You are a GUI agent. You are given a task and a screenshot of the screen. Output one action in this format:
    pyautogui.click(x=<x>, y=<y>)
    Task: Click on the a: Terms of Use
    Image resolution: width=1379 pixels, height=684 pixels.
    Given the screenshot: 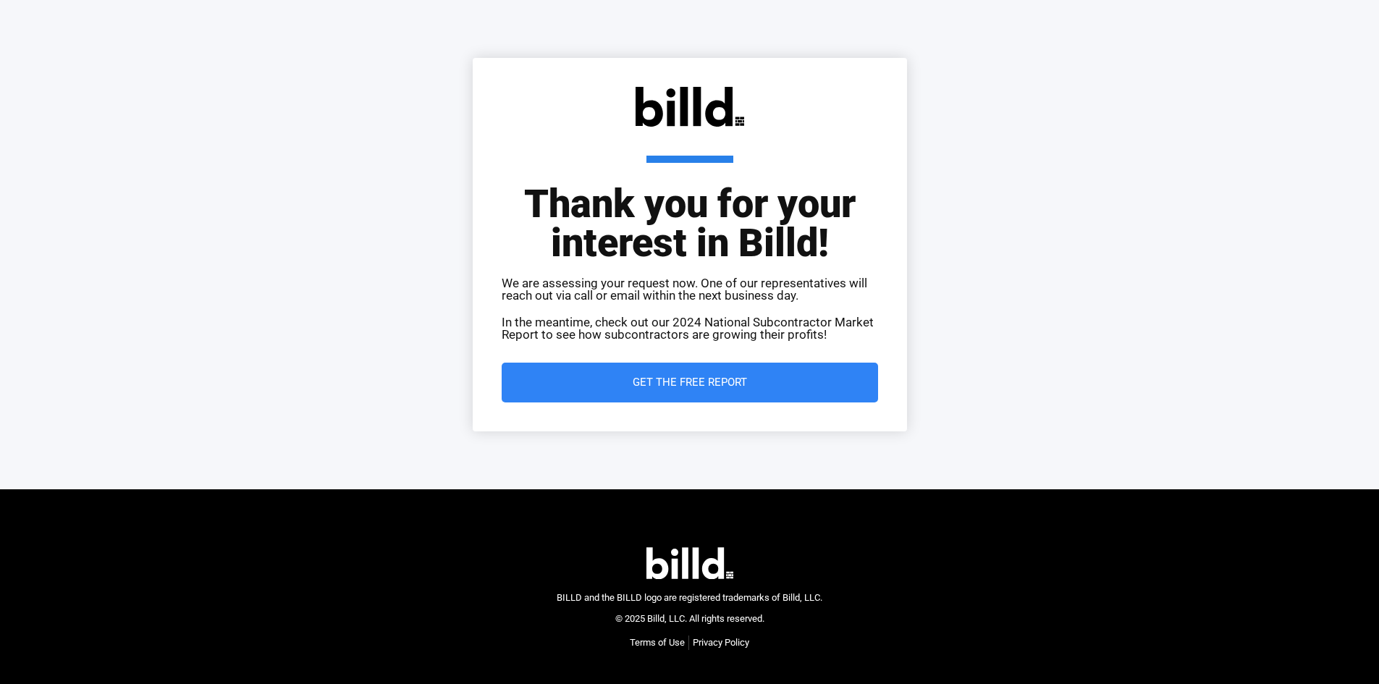 What is the action you would take?
    pyautogui.click(x=657, y=643)
    